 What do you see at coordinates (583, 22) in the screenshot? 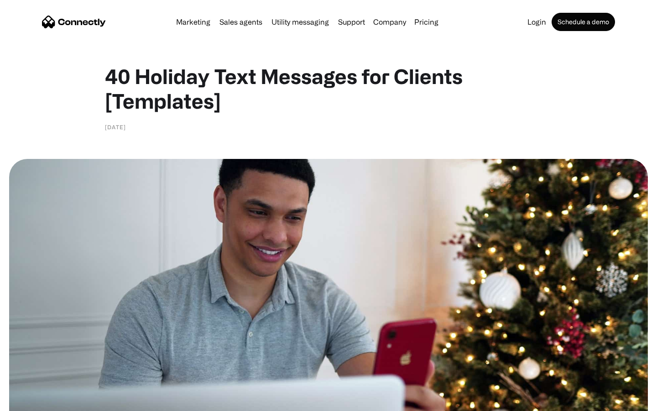
I see `a: Schedule a demo` at bounding box center [583, 22].